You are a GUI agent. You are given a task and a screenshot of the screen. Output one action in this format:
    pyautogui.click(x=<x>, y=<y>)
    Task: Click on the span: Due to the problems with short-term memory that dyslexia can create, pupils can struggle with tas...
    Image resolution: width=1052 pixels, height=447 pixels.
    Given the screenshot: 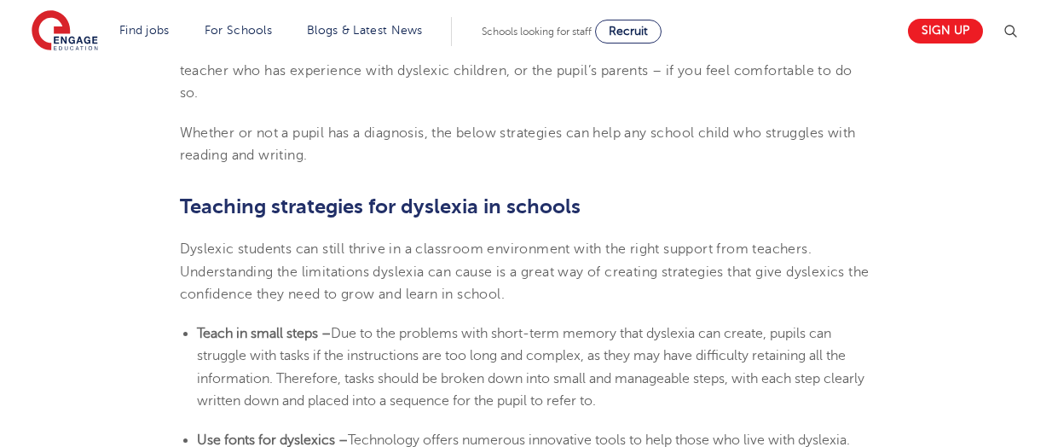 What is the action you would take?
    pyautogui.click(x=530, y=366)
    